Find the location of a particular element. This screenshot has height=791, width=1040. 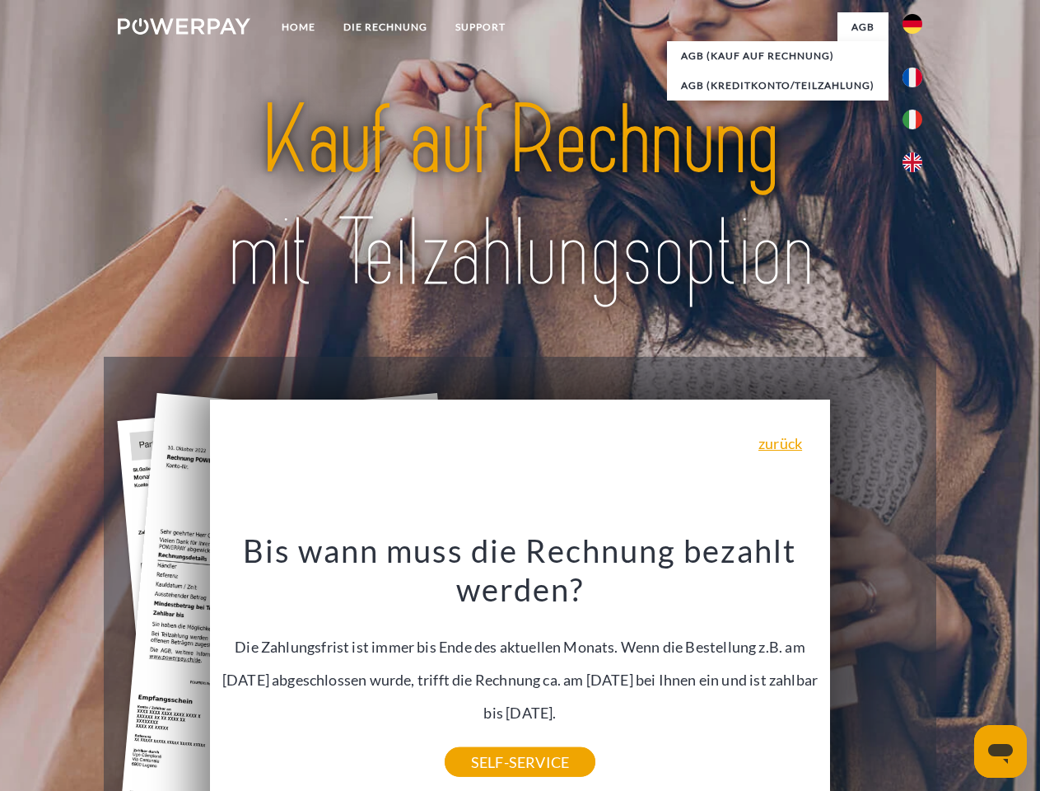

img: logo-powerpay-white.svg is located at coordinates (184, 26).